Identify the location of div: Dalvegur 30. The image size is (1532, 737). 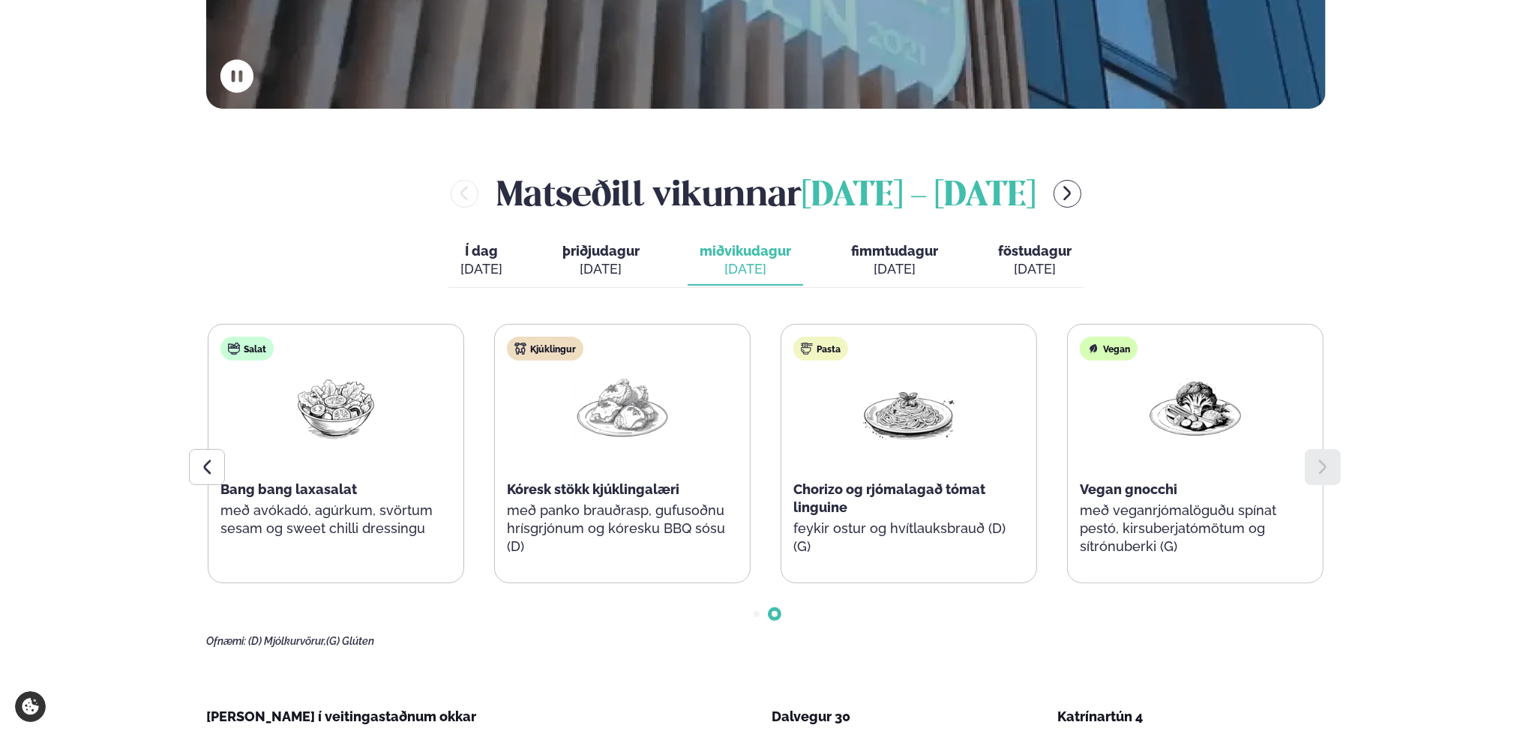
(906, 717).